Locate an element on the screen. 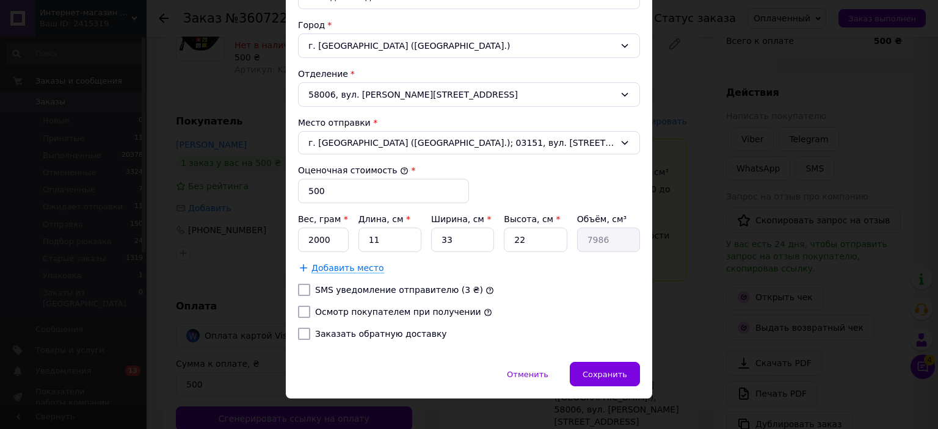 This screenshot has height=429, width=938. label: Заказать обратную доставку is located at coordinates (381, 334).